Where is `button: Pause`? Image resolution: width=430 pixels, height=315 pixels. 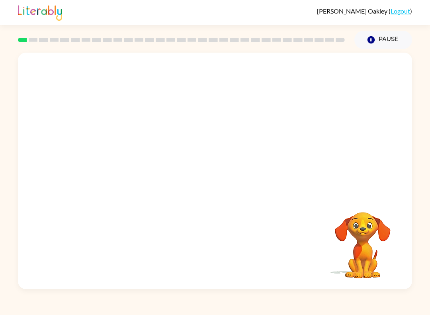
button: Pause is located at coordinates (383, 40).